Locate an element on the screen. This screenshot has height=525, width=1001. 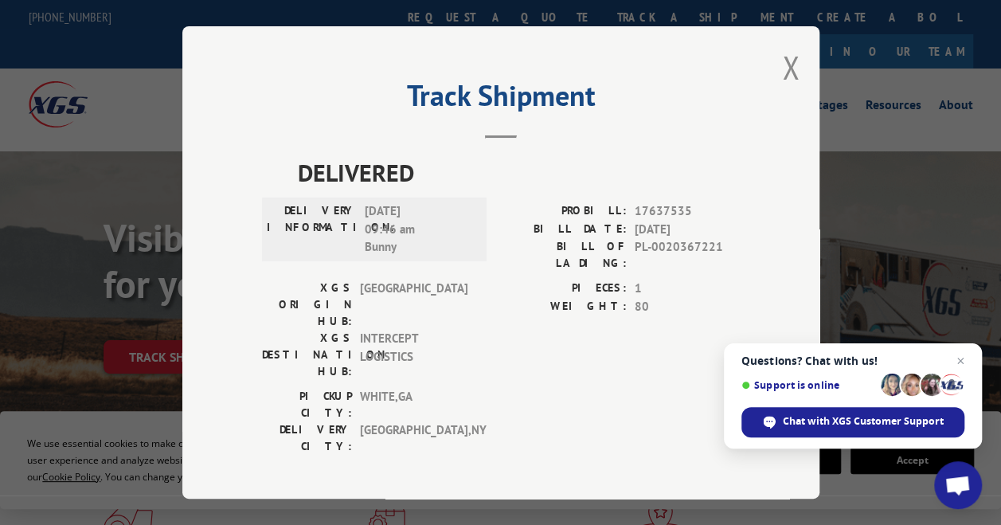
span: Support is online is located at coordinates (808, 384).